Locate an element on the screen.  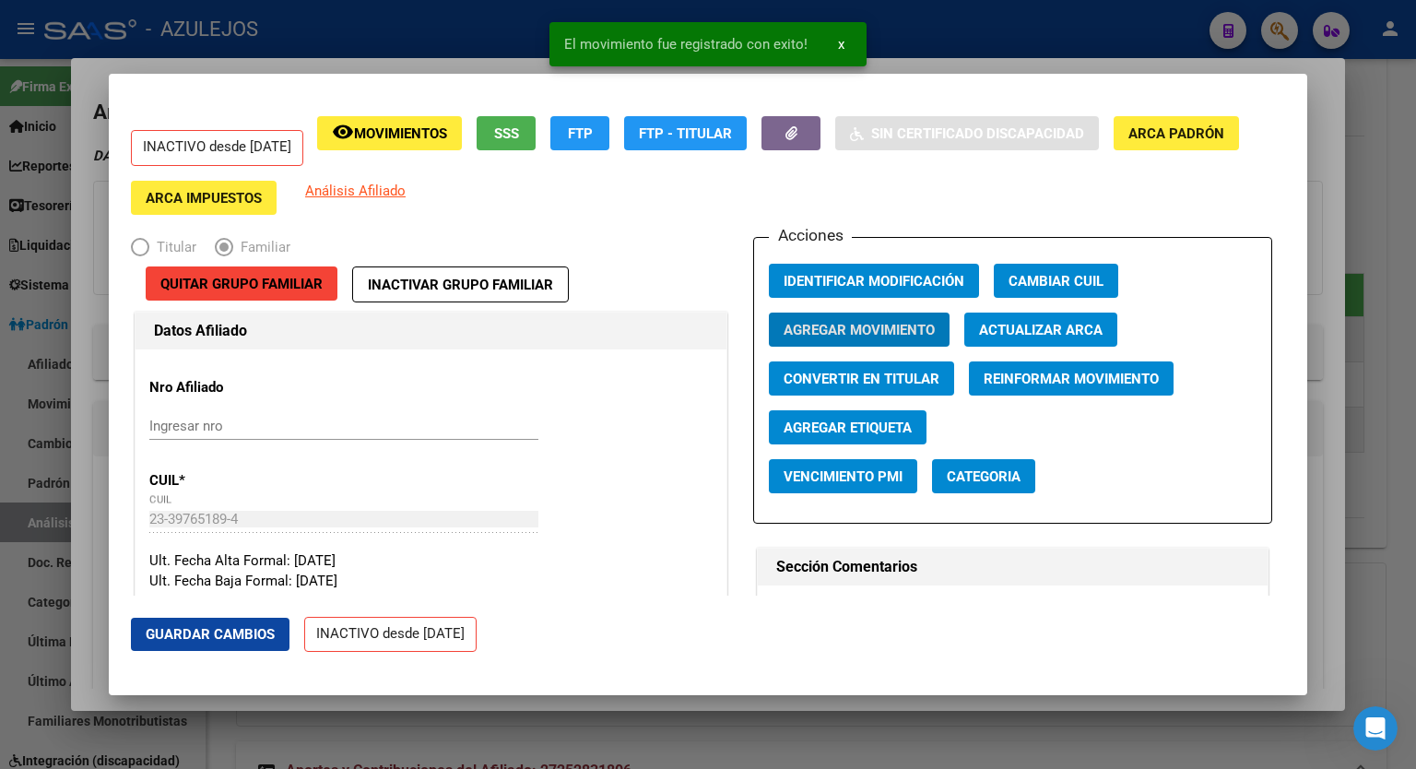
button: Cambiar CUIL is located at coordinates (1055, 280).